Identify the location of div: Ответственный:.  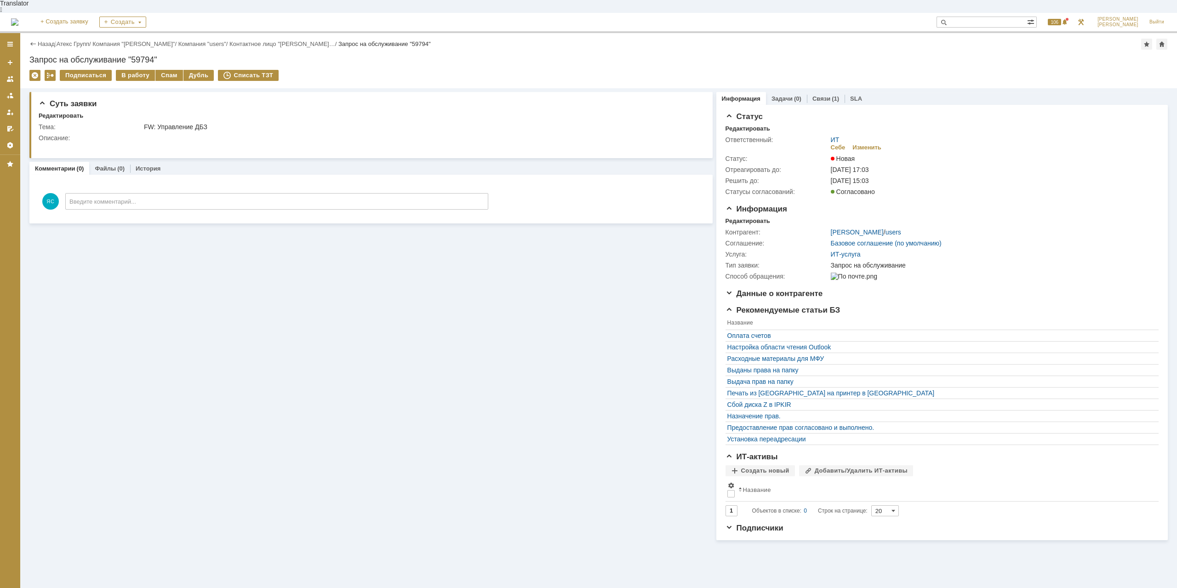
(777, 140).